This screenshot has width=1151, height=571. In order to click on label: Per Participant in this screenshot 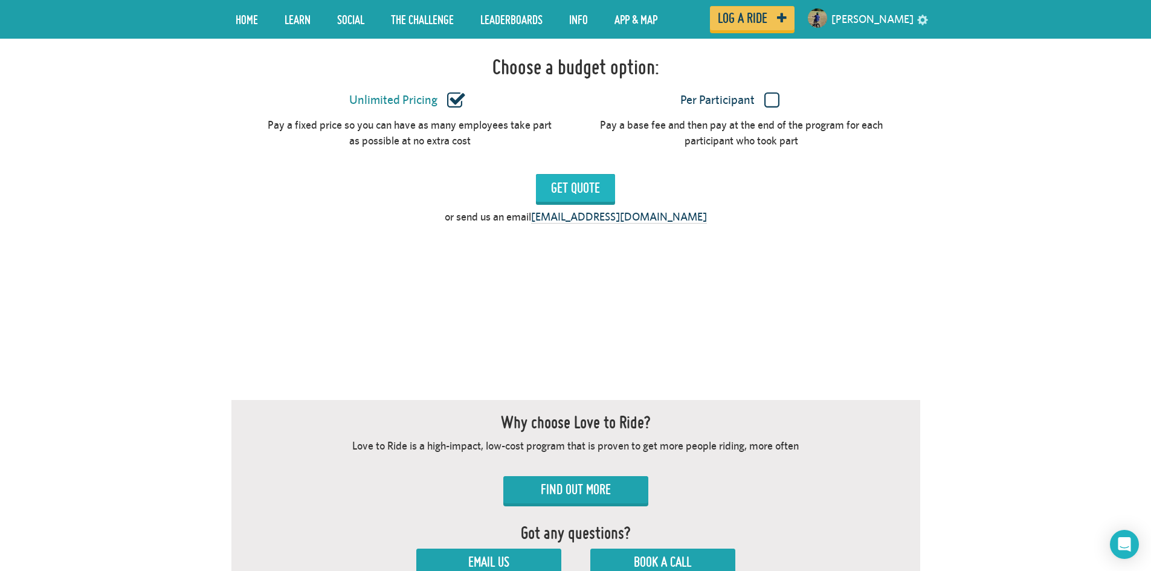, I will do `click(730, 100)`.